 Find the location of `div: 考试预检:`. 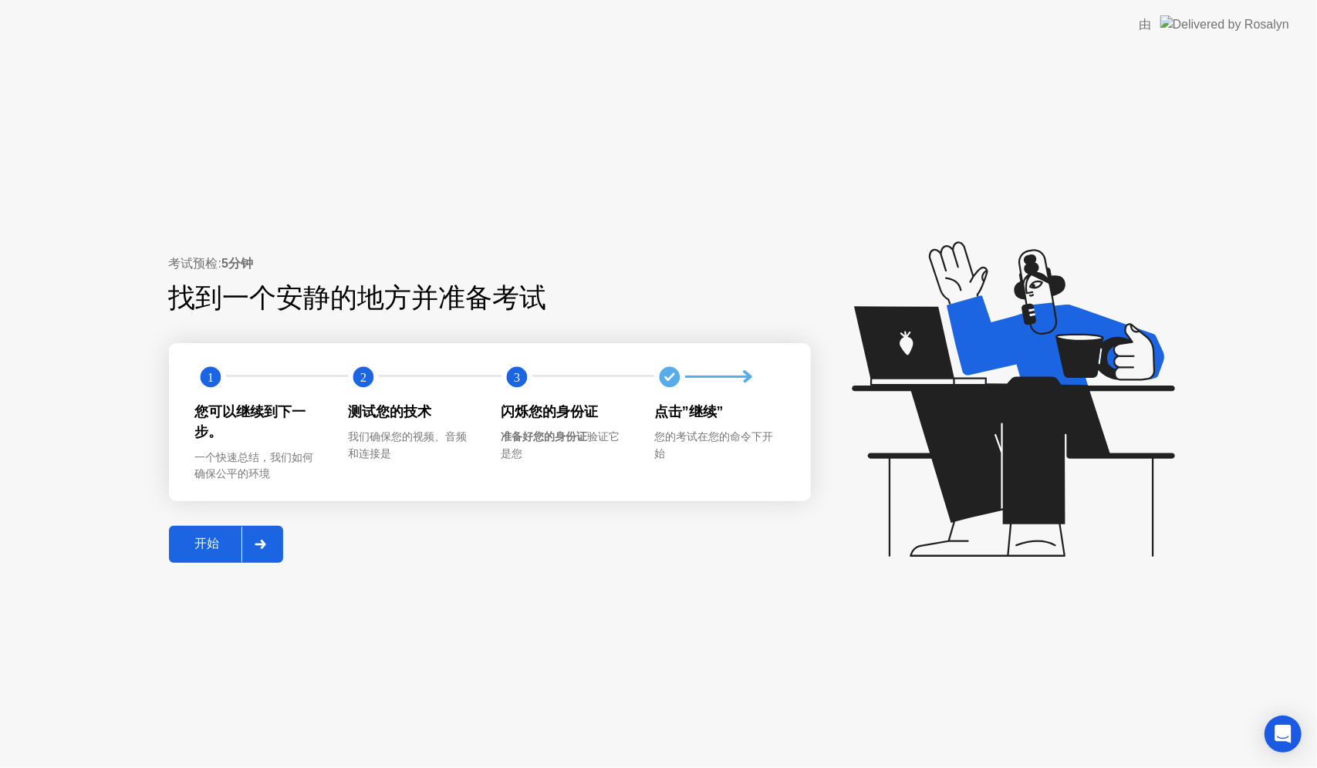

div: 考试预检: is located at coordinates (490, 264).